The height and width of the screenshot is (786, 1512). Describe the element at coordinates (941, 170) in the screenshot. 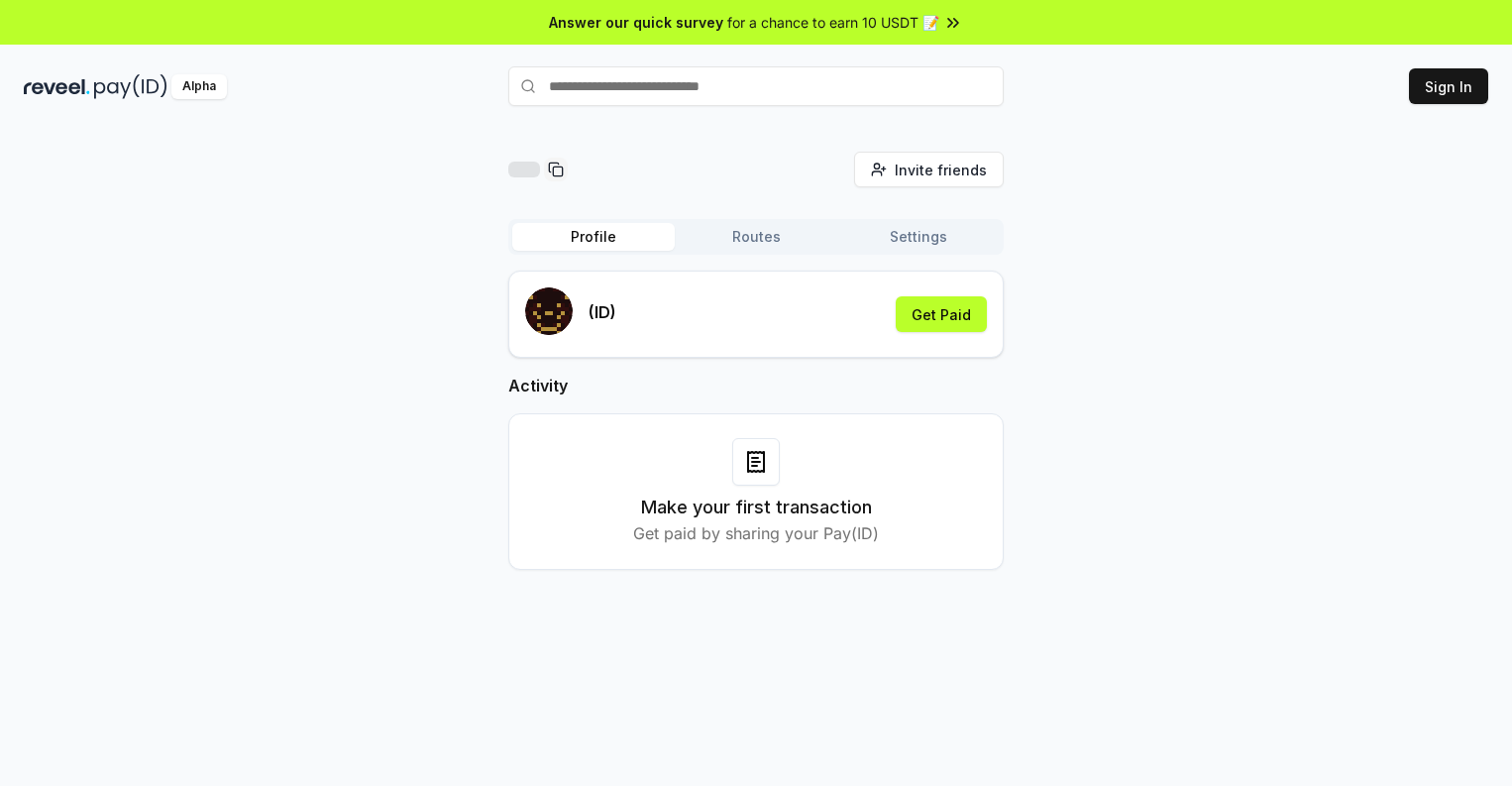

I see `span: Invite friends` at that location.